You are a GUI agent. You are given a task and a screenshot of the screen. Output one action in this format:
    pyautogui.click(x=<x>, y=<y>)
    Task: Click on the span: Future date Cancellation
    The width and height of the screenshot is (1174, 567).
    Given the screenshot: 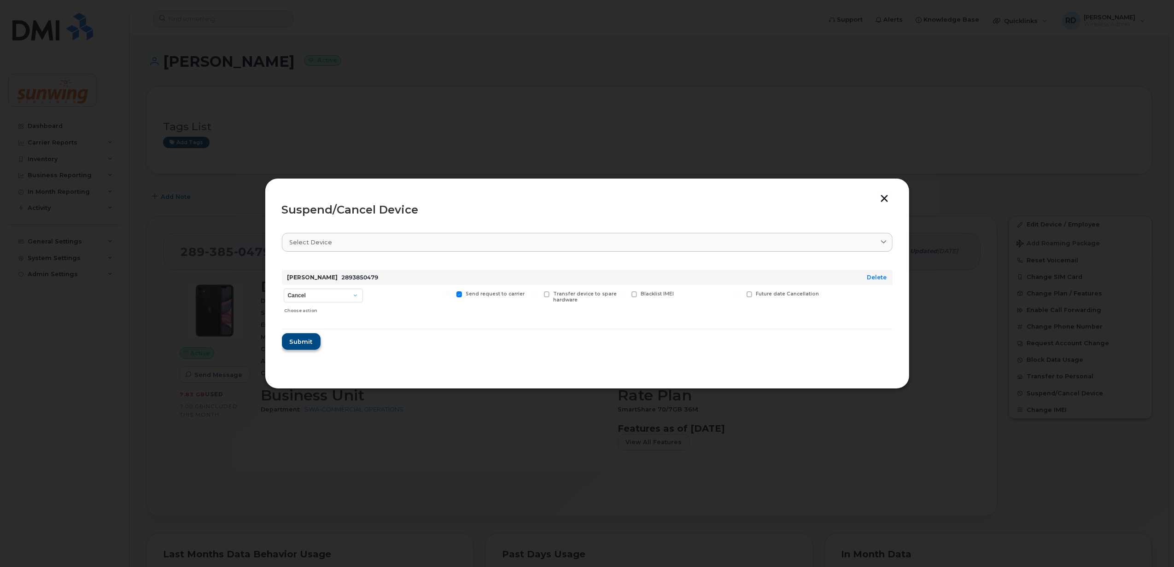 What is the action you would take?
    pyautogui.click(x=787, y=294)
    